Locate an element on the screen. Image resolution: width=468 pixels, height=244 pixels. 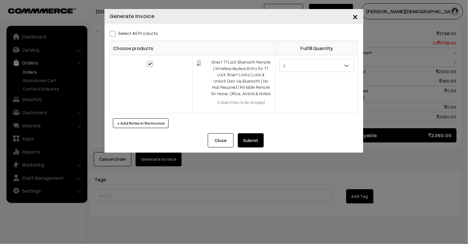
label: Select all Products is located at coordinates (134, 33).